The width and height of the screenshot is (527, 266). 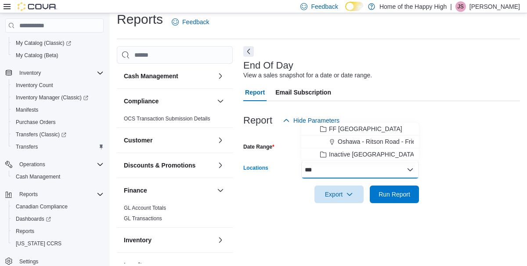 I want to click on span: Manifests, so click(x=58, y=110).